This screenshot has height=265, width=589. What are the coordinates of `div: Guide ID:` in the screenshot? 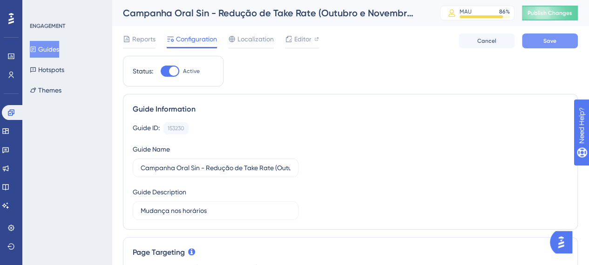 It's located at (146, 128).